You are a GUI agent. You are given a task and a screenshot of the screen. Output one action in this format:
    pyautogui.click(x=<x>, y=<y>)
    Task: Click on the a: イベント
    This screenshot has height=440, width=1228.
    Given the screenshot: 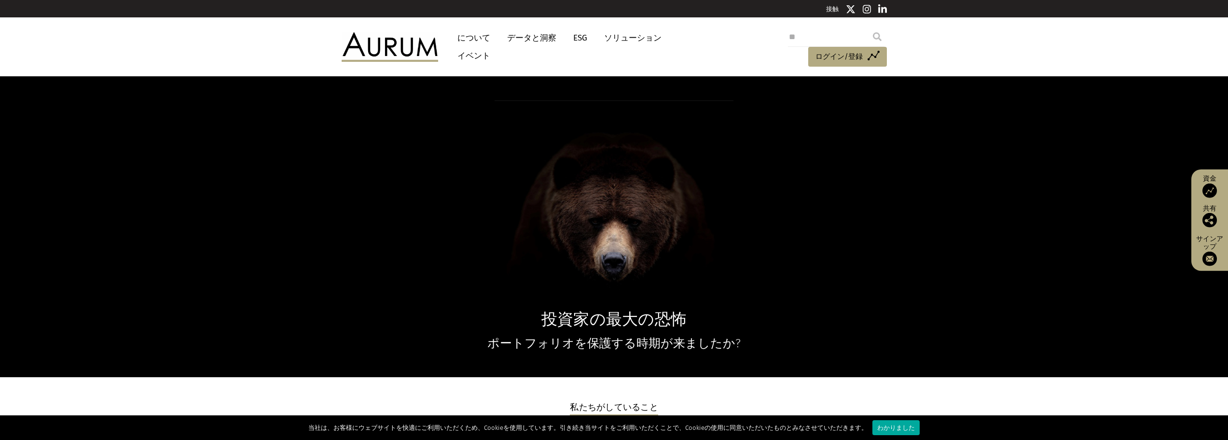 What is the action you would take?
    pyautogui.click(x=472, y=56)
    